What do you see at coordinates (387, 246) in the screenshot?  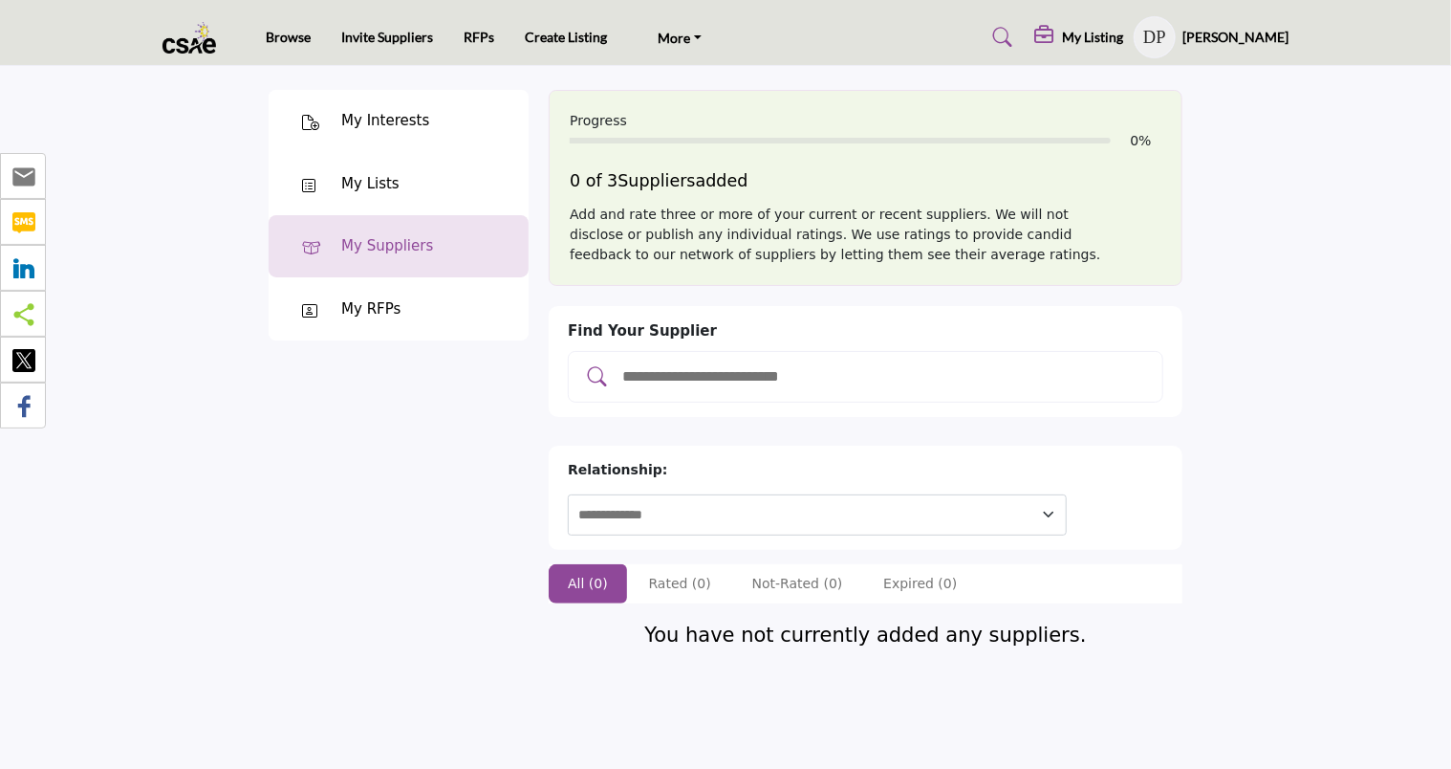 I see `div: My Suppliers` at bounding box center [387, 246].